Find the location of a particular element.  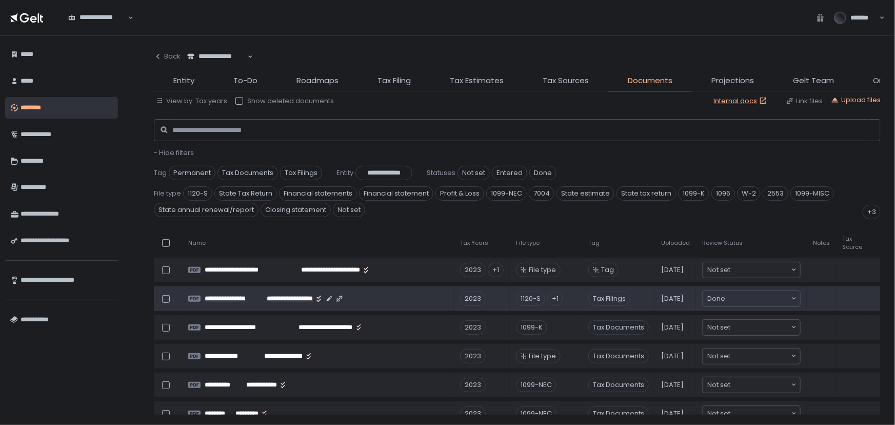

span: Name is located at coordinates (197, 243).